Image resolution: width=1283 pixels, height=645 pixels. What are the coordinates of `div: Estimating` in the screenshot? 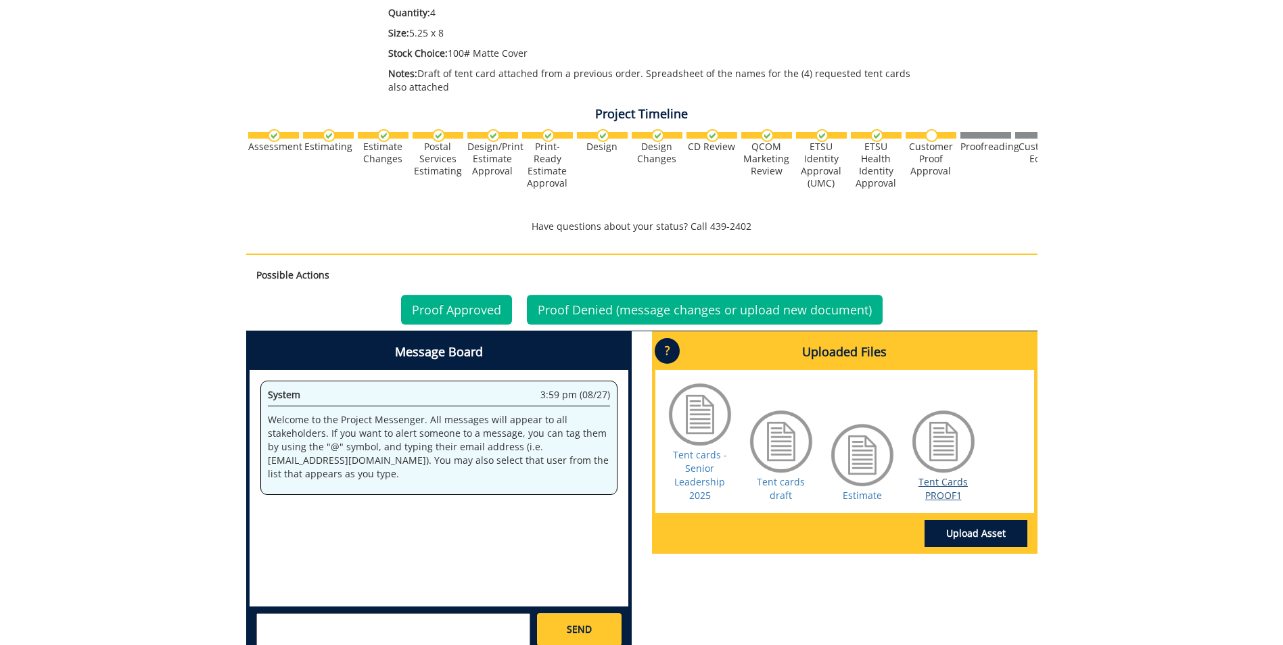 It's located at (328, 147).